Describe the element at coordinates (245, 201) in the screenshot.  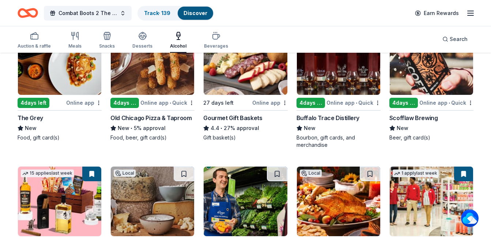
I see `img: Image for Kroger` at that location.